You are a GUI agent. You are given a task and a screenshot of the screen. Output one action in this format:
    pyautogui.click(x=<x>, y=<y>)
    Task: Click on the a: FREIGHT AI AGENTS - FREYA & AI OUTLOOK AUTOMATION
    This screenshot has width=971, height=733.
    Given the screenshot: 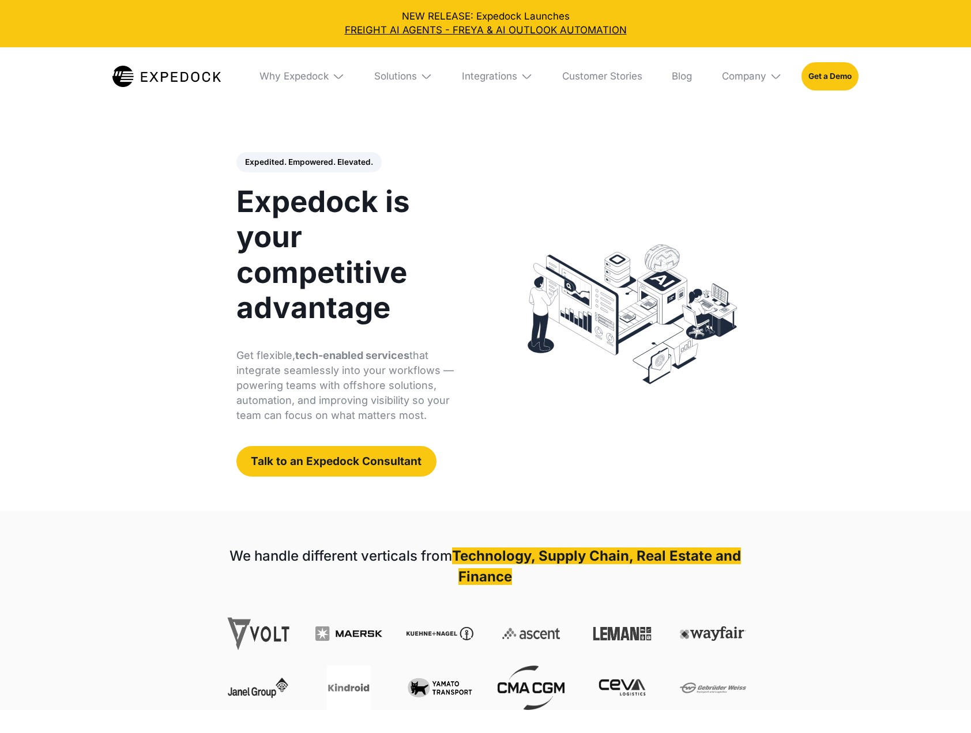 What is the action you would take?
    pyautogui.click(x=485, y=31)
    